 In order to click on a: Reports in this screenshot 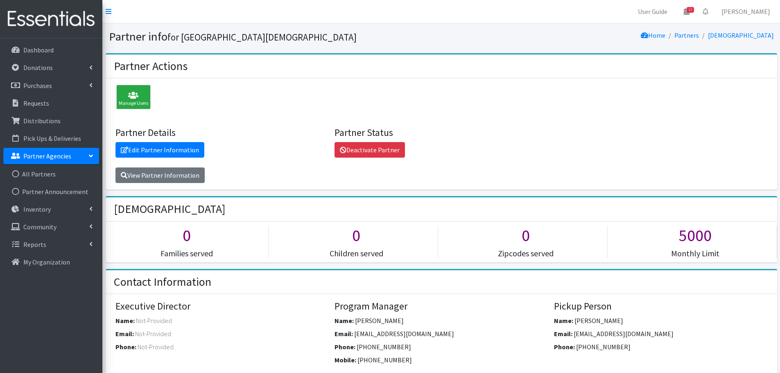, I will do `click(51, 244)`.